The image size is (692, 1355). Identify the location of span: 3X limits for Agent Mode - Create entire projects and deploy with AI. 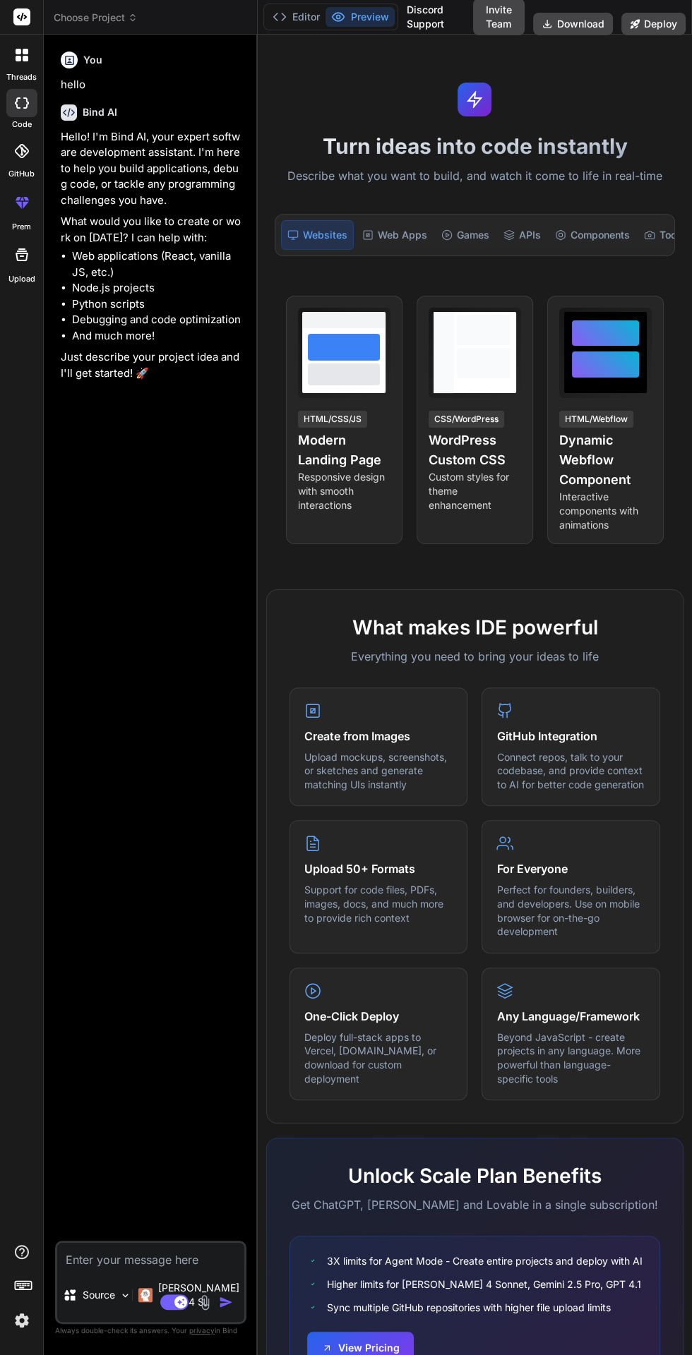
(484, 1261).